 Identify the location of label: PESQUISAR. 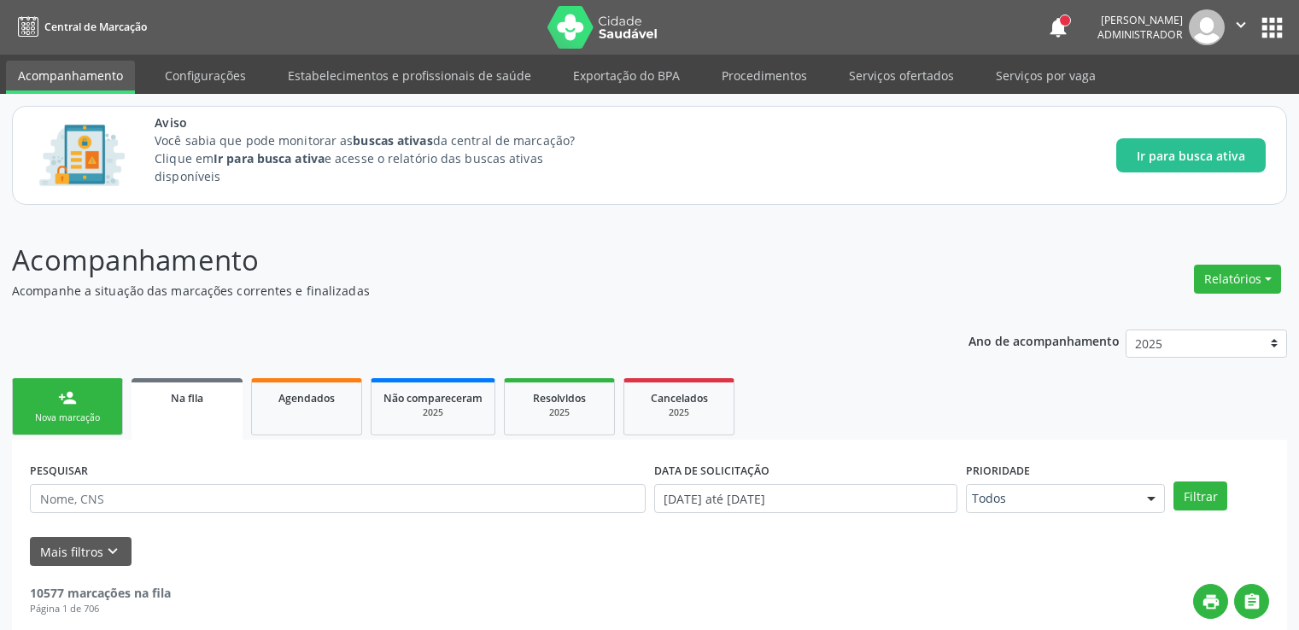
(59, 471).